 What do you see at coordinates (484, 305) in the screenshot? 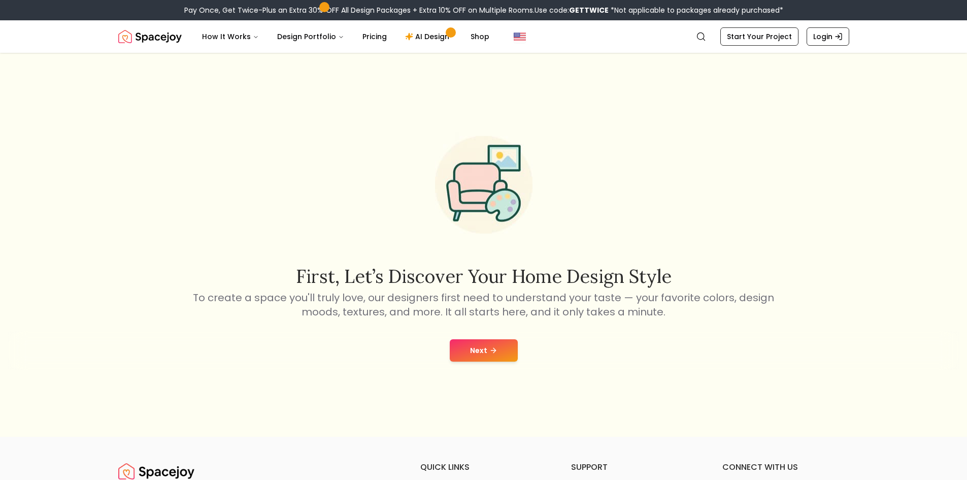
I see `p: To create a space you'll truly love, our designers first need to understand your taste — your fav...` at bounding box center [484, 305].